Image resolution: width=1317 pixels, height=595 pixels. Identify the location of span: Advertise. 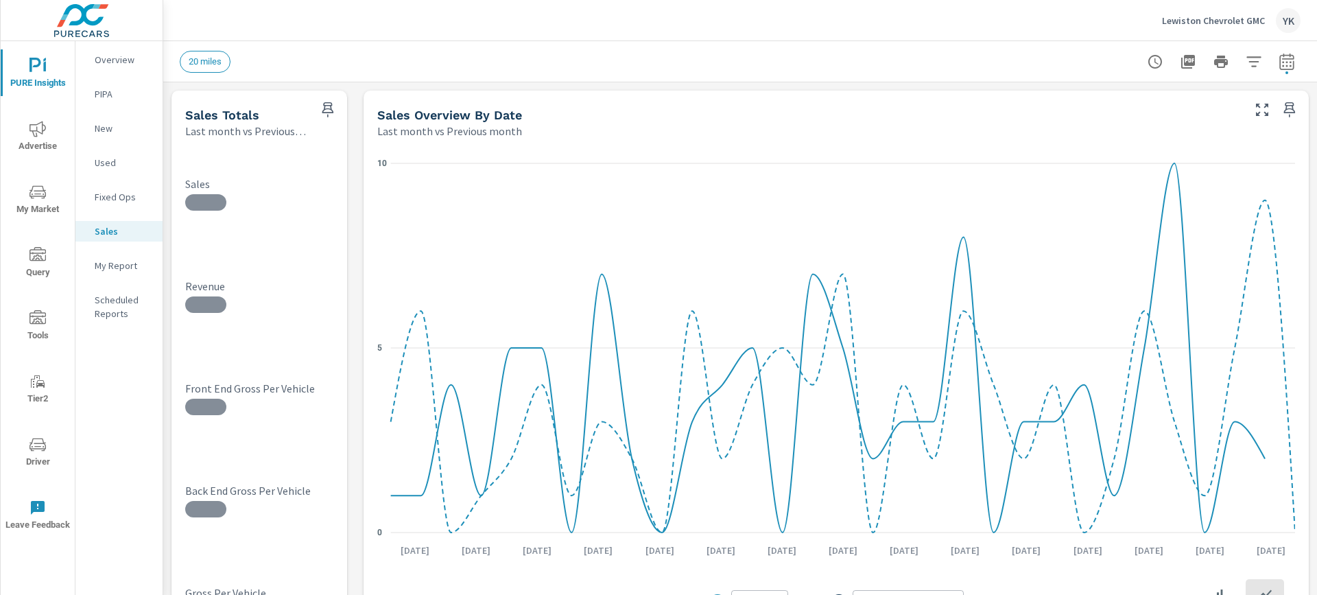
(38, 137).